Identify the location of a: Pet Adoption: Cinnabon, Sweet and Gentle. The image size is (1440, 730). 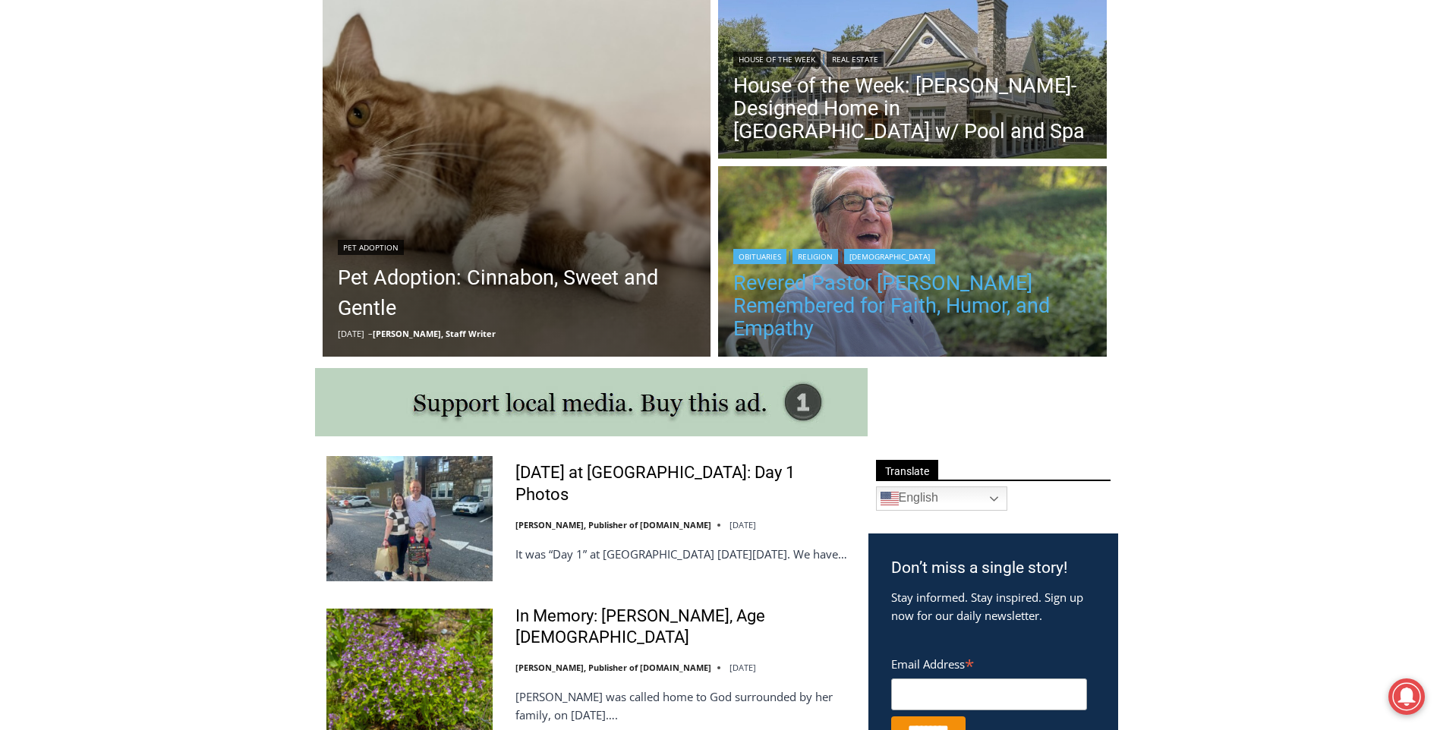
(517, 293).